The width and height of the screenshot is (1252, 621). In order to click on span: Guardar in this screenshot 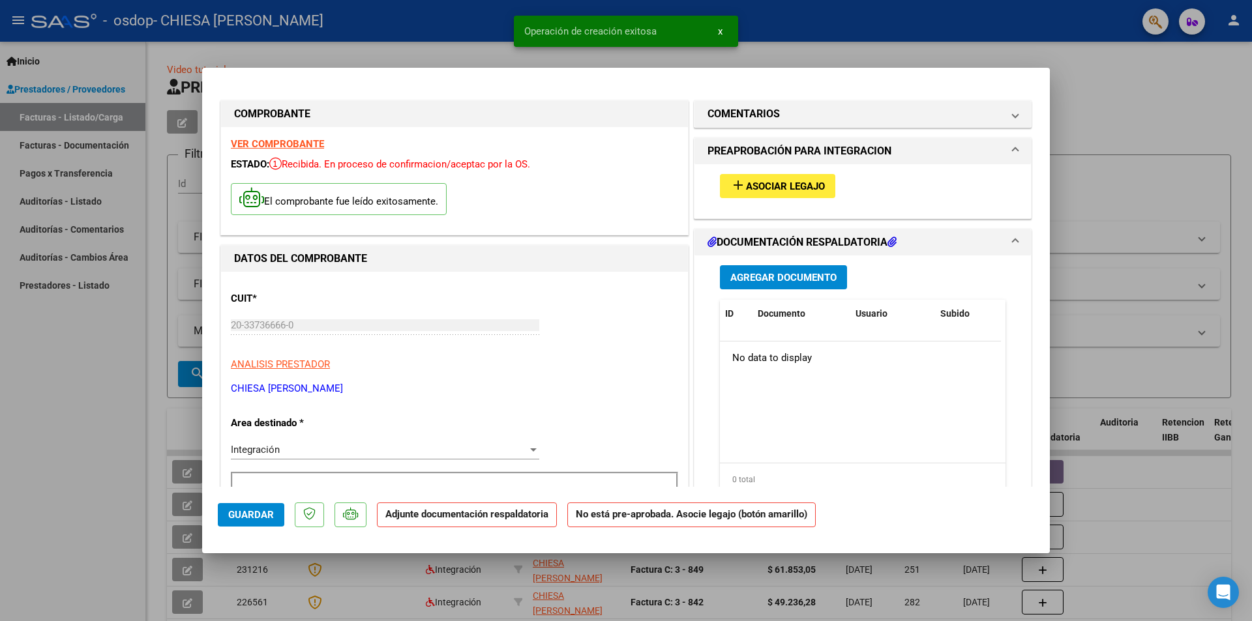, I will do `click(251, 515)`.